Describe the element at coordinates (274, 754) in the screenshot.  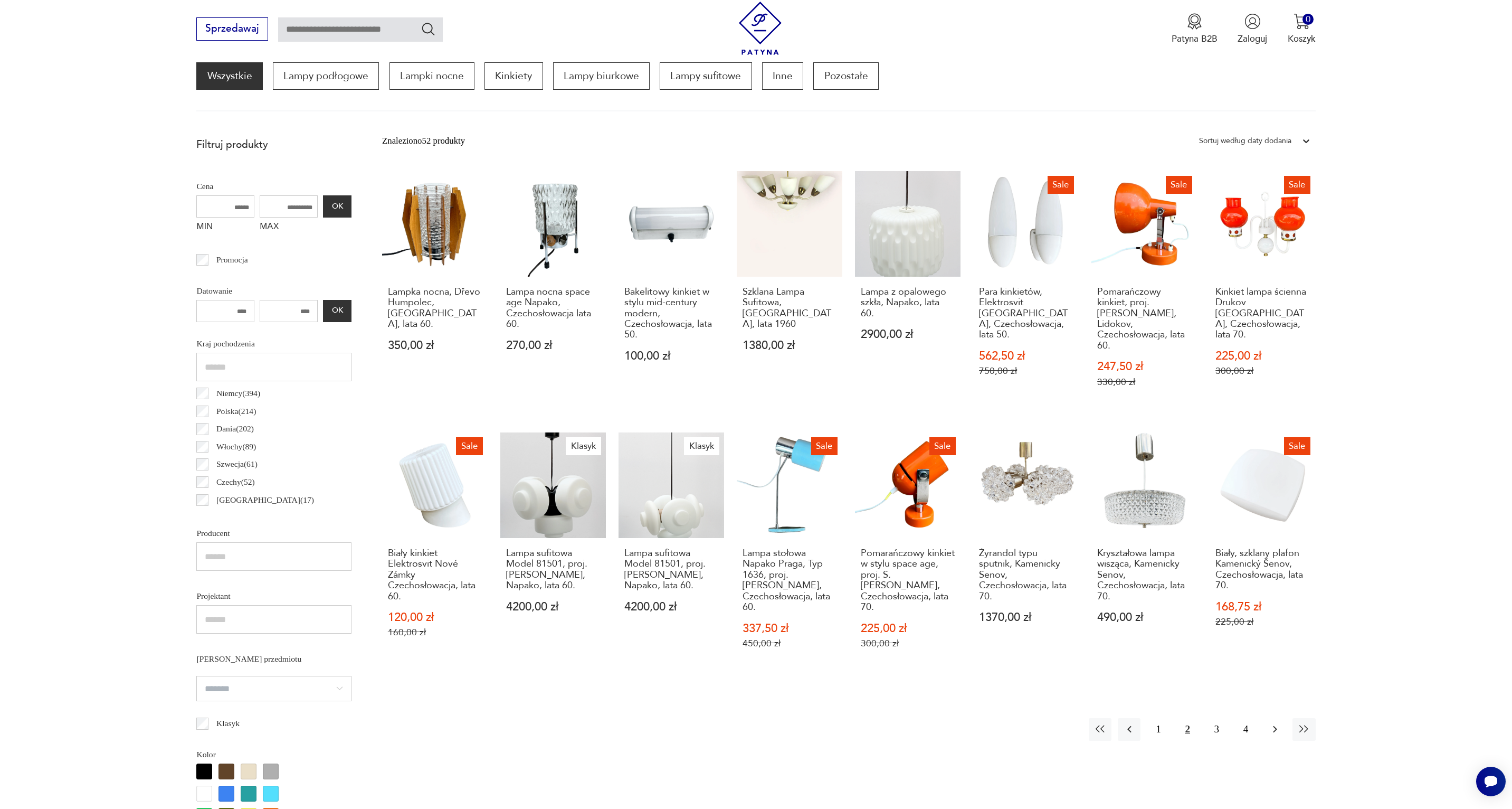
I see `p: Kolor` at that location.